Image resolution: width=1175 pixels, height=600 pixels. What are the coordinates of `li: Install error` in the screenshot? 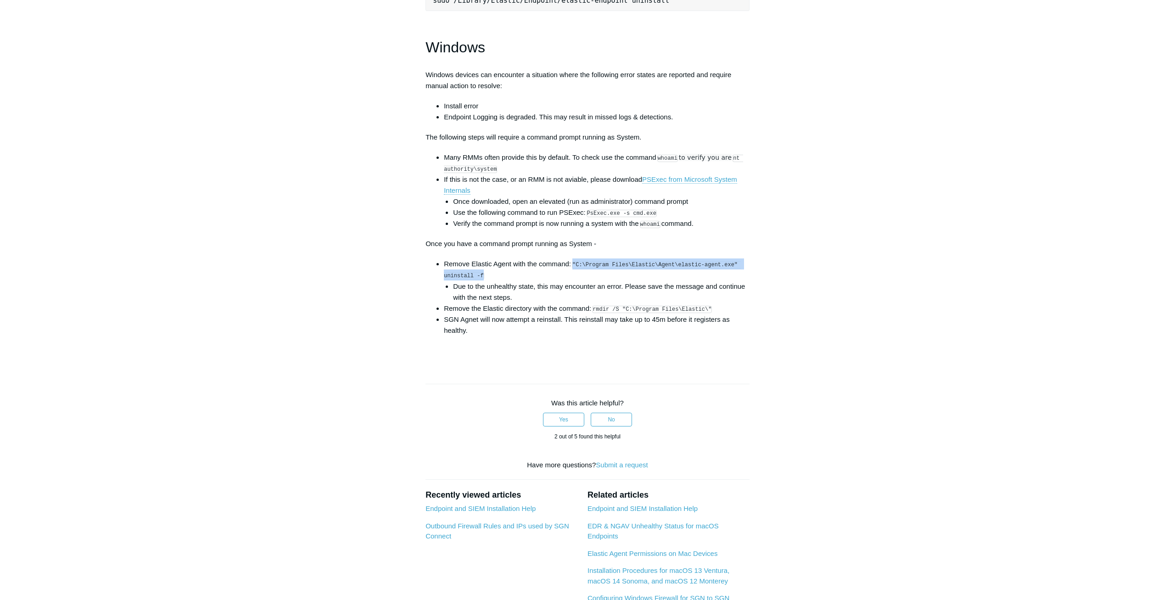 It's located at (597, 106).